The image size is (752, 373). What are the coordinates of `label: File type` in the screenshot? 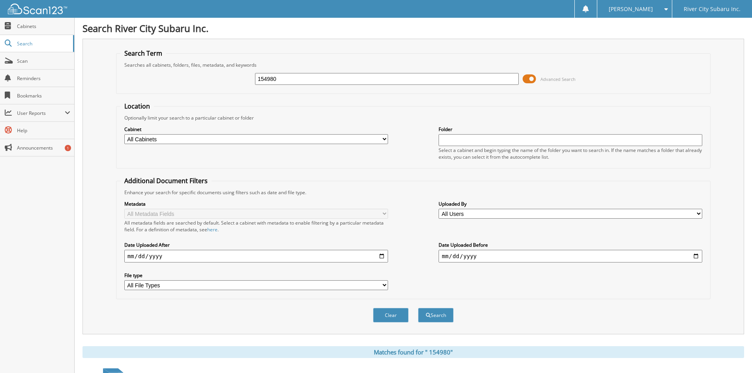 It's located at (256, 275).